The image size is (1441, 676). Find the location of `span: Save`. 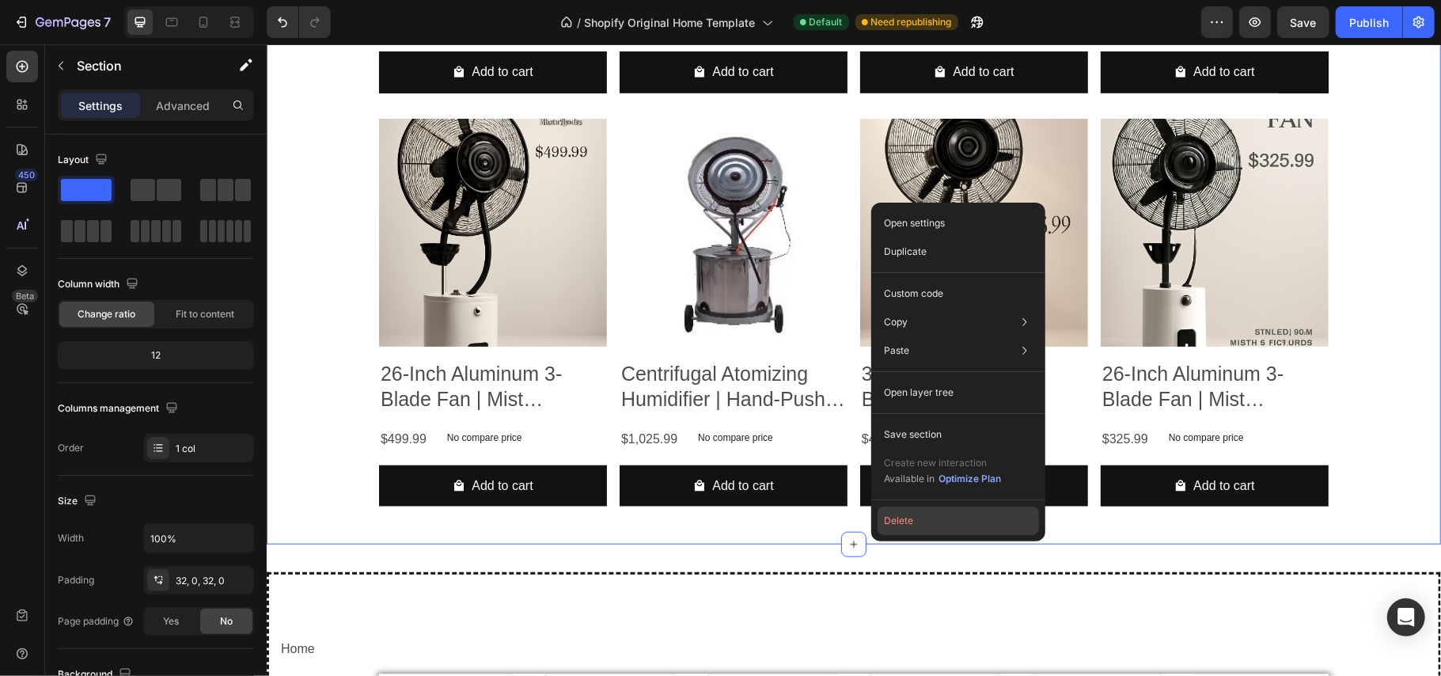

span: Save is located at coordinates (1303, 22).